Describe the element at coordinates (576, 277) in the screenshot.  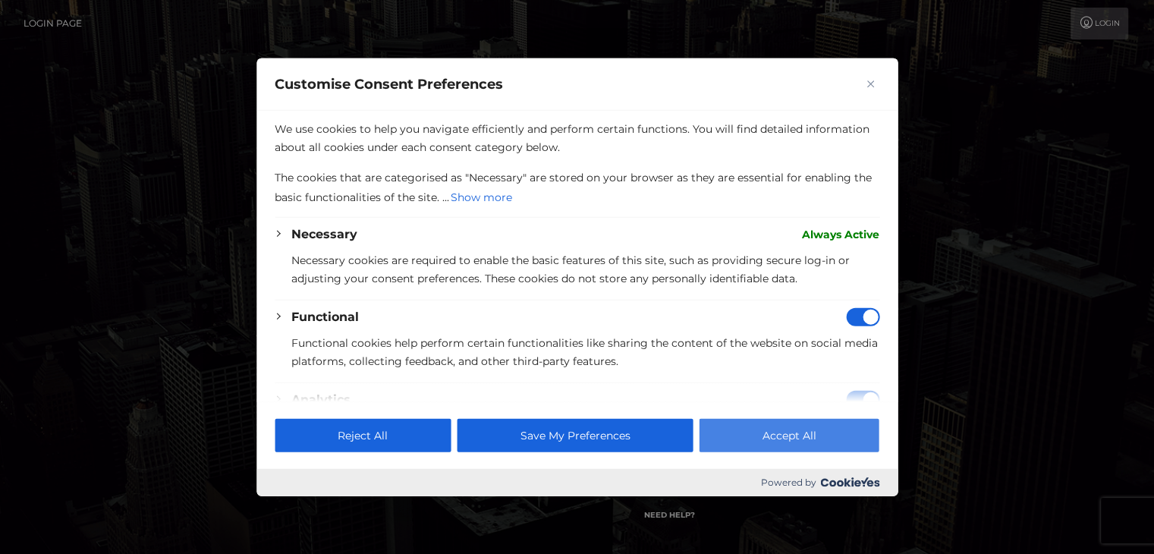
I see `div: Customise Consent Preferences` at that location.